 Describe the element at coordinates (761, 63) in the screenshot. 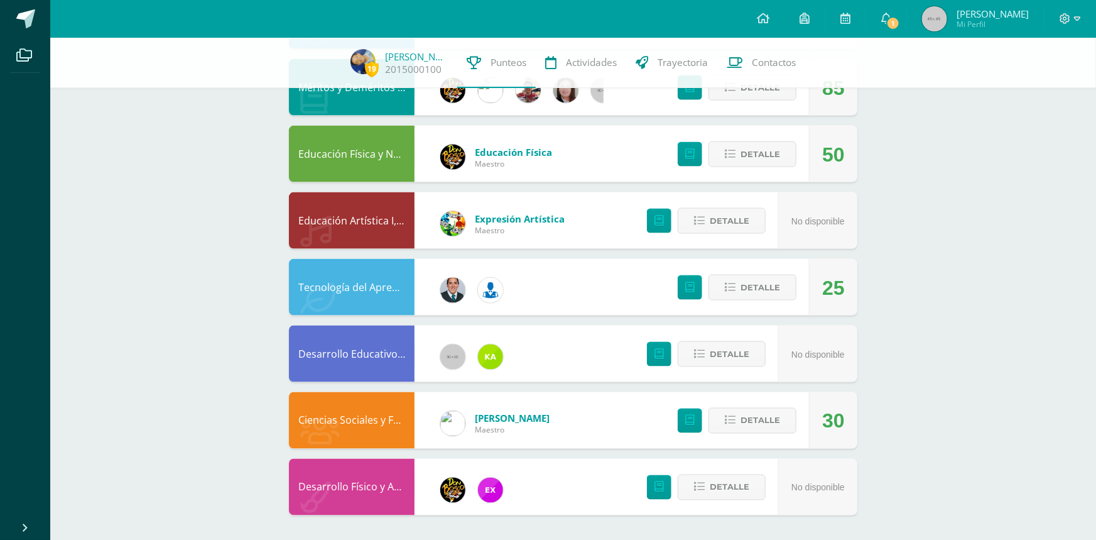

I see `a: Contactos` at that location.